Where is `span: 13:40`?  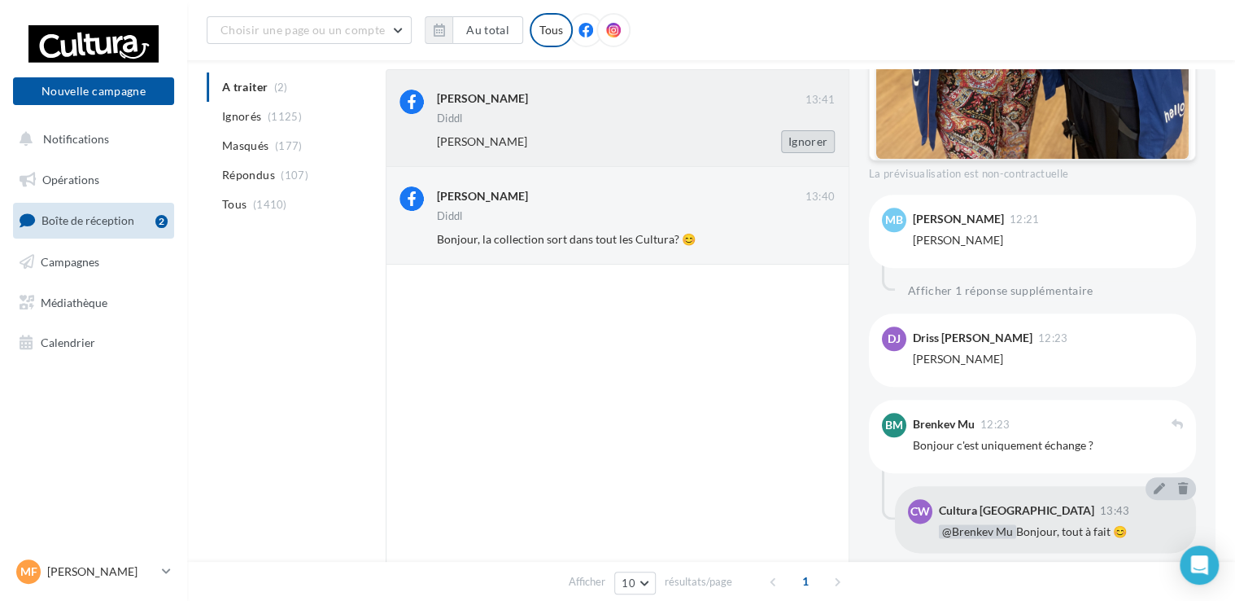
span: 13:40 is located at coordinates (820, 197).